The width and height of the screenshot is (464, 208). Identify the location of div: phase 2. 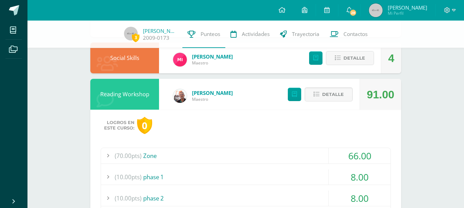
(245, 198).